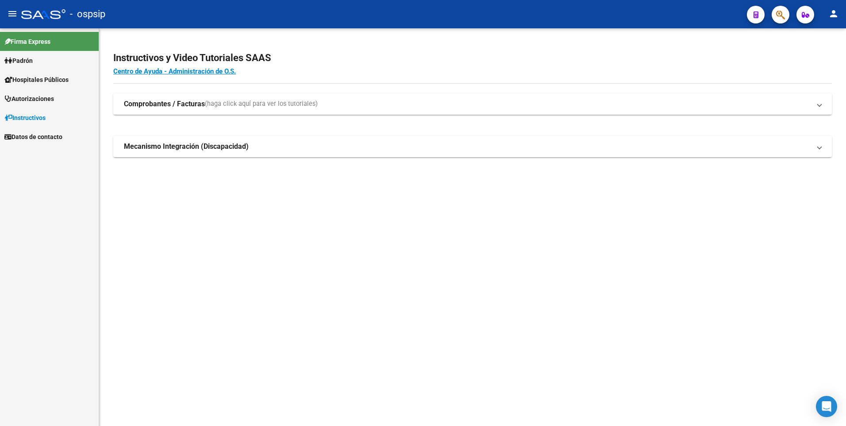 The height and width of the screenshot is (426, 846). I want to click on div: Open Intercom Messenger, so click(827, 406).